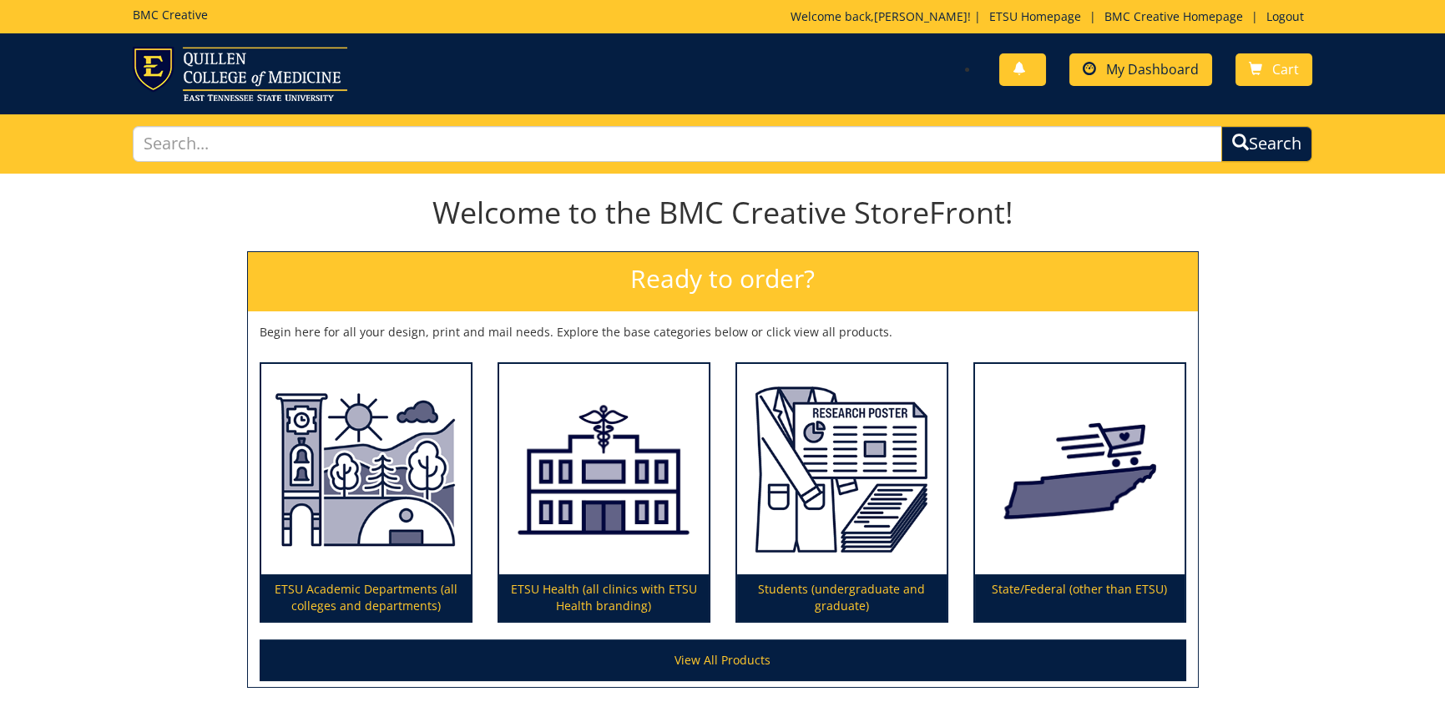  I want to click on a: Students (undergraduate and graduate), so click(841, 493).